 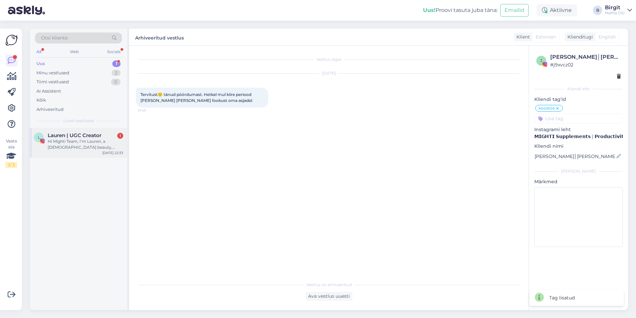 I want to click on div: Uus, so click(x=41, y=64).